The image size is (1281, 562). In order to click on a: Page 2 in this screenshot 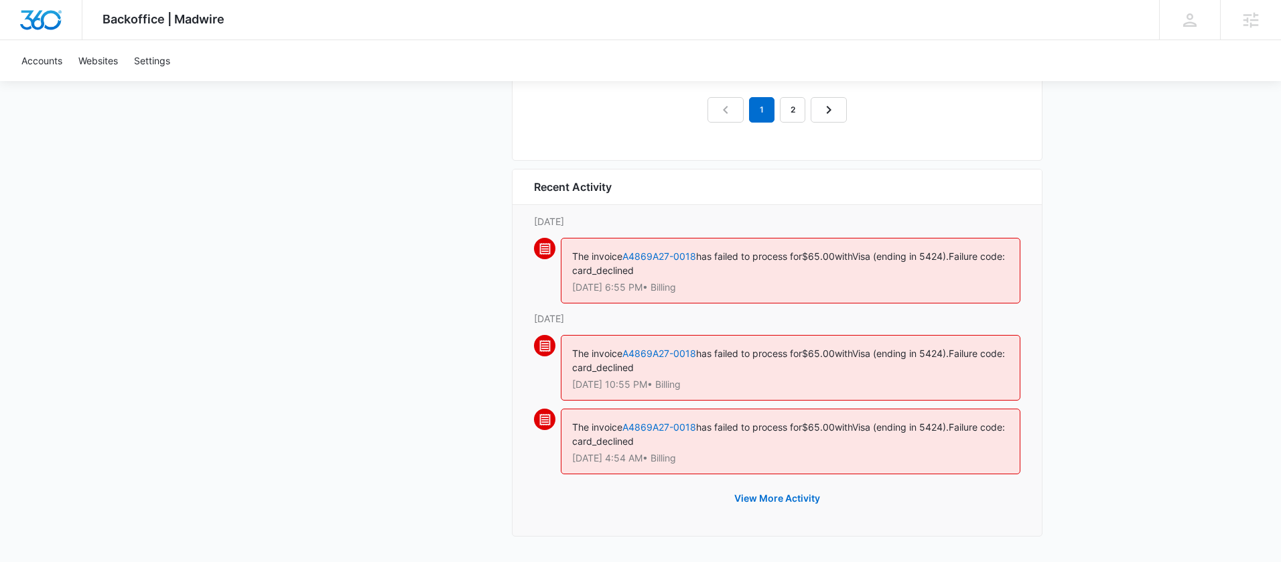, I will do `click(793, 110)`.